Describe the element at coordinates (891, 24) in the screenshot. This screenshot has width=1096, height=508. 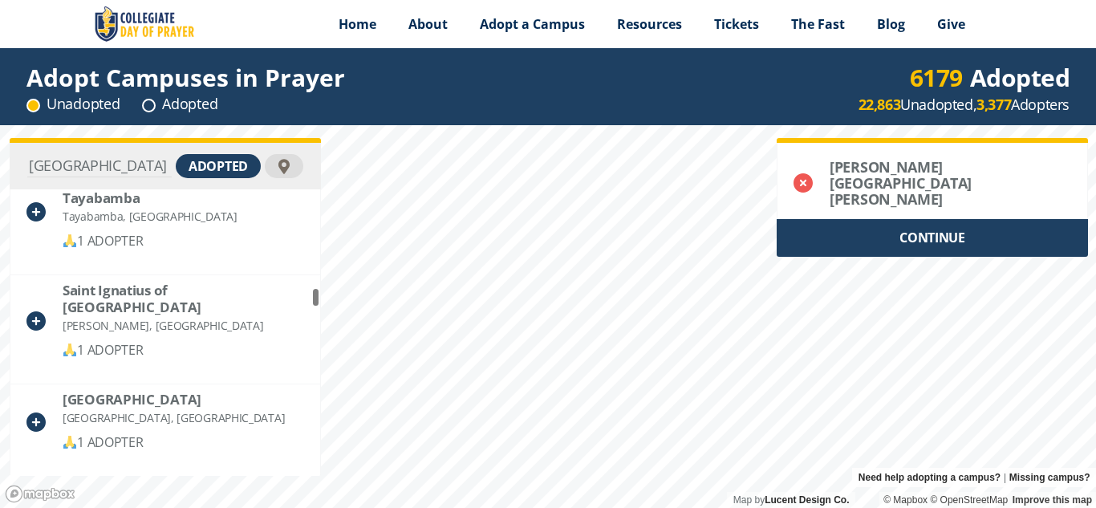
I see `span: Blog` at that location.